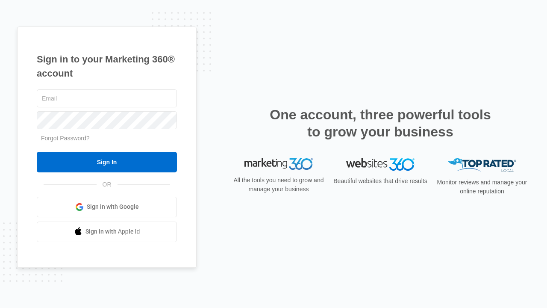  I want to click on input: Email, so click(107, 98).